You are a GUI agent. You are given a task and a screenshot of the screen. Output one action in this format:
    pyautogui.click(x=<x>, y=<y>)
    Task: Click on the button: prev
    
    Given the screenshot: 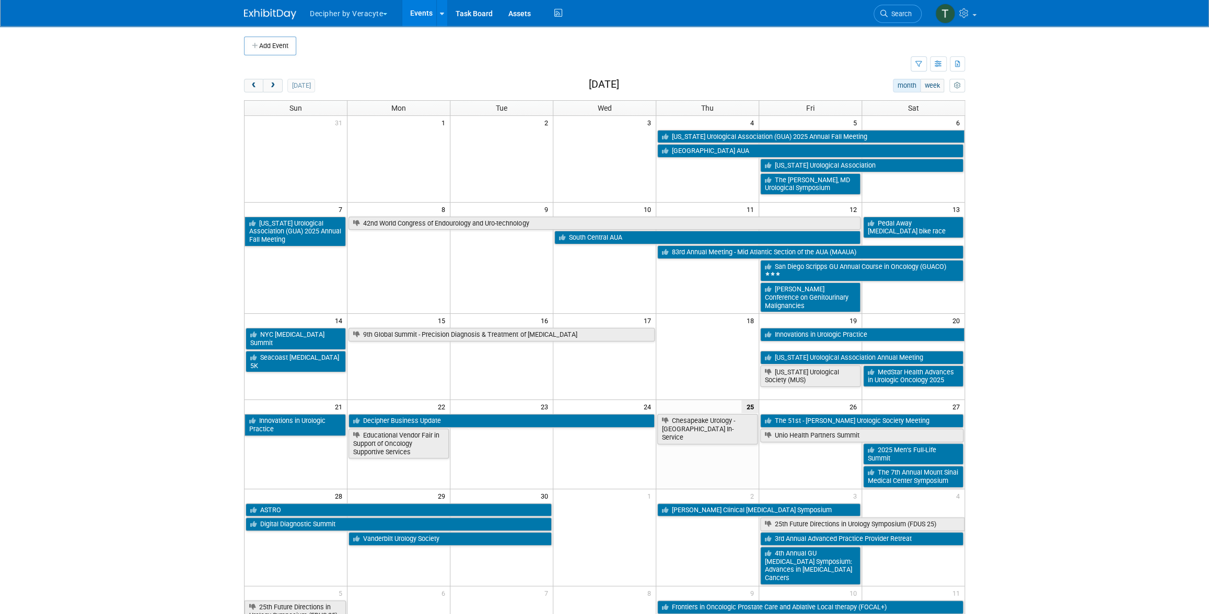 What is the action you would take?
    pyautogui.click(x=253, y=86)
    